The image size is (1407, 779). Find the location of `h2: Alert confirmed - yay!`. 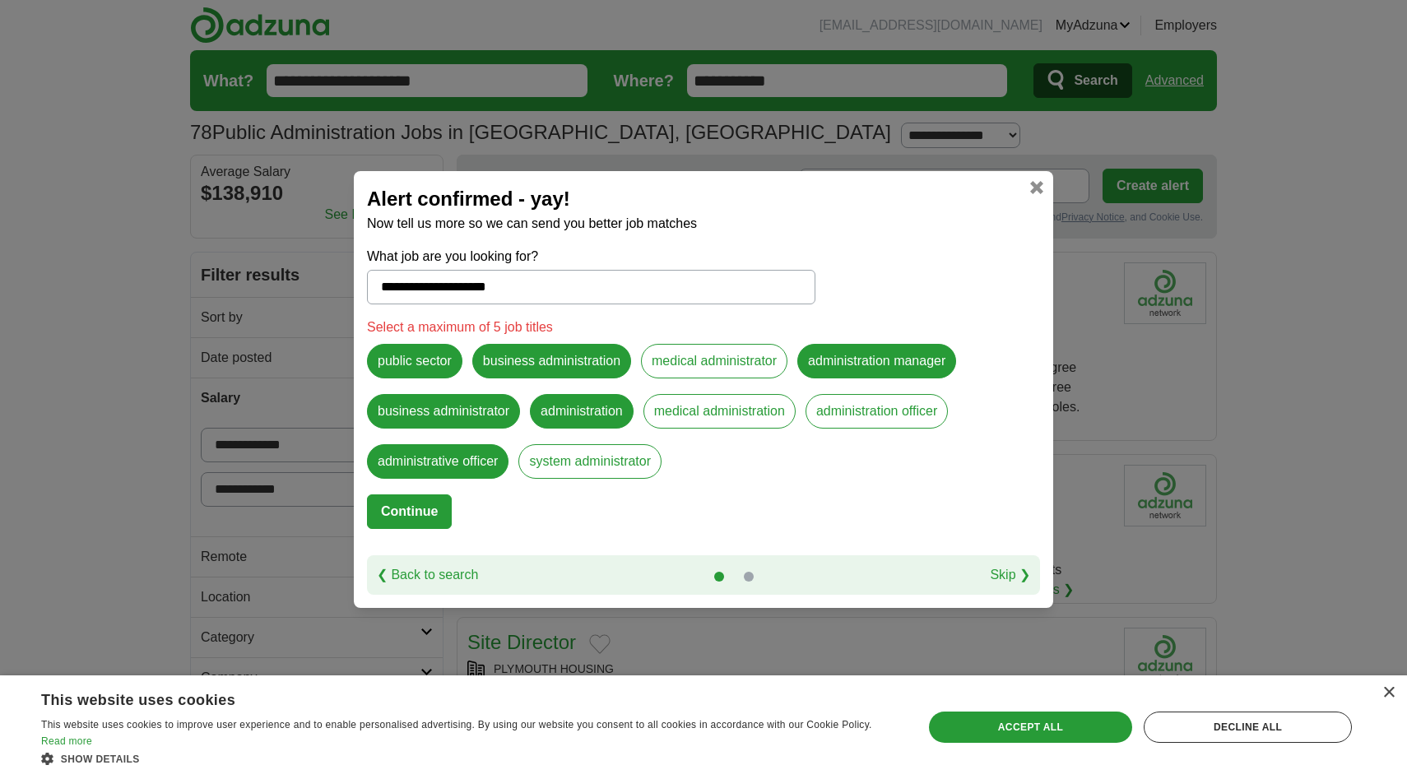

h2: Alert confirmed - yay! is located at coordinates (704, 199).